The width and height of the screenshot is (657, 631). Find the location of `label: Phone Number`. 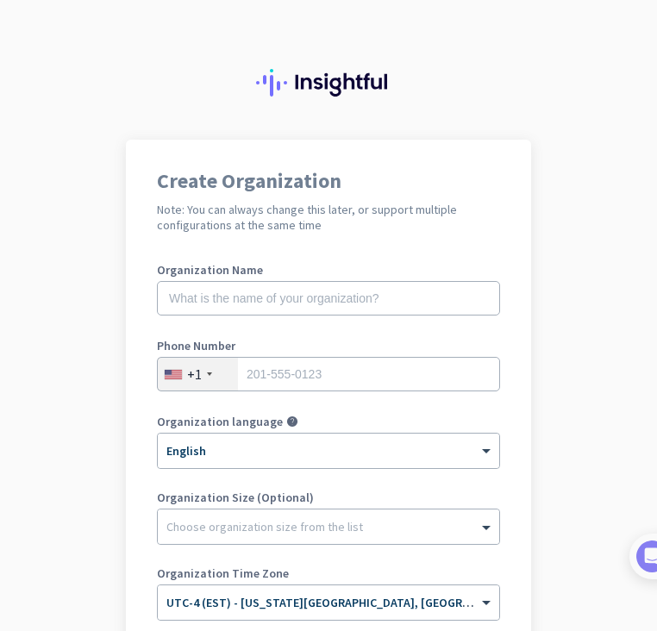

label: Phone Number is located at coordinates (328, 346).